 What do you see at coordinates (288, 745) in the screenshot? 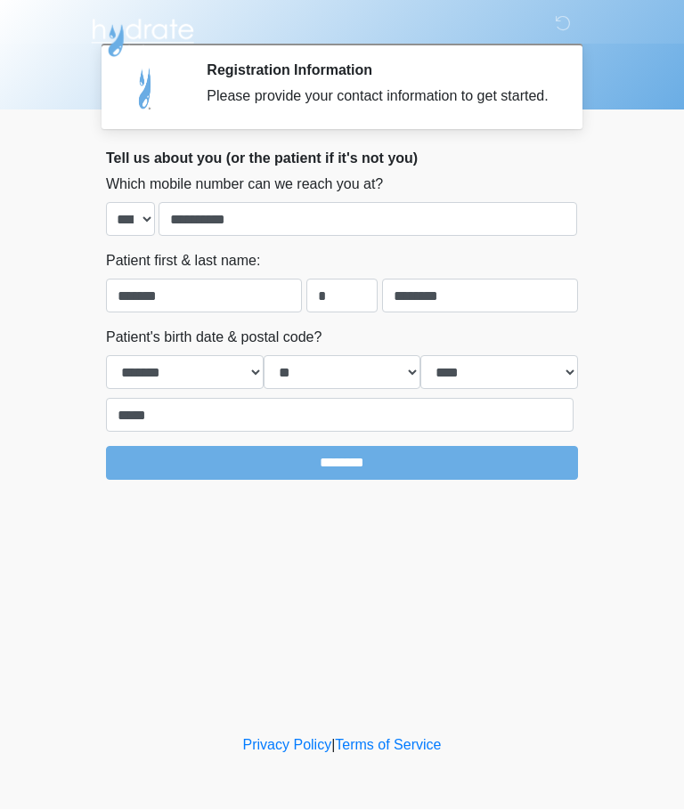
I see `a: Privacy Policy` at bounding box center [288, 745].